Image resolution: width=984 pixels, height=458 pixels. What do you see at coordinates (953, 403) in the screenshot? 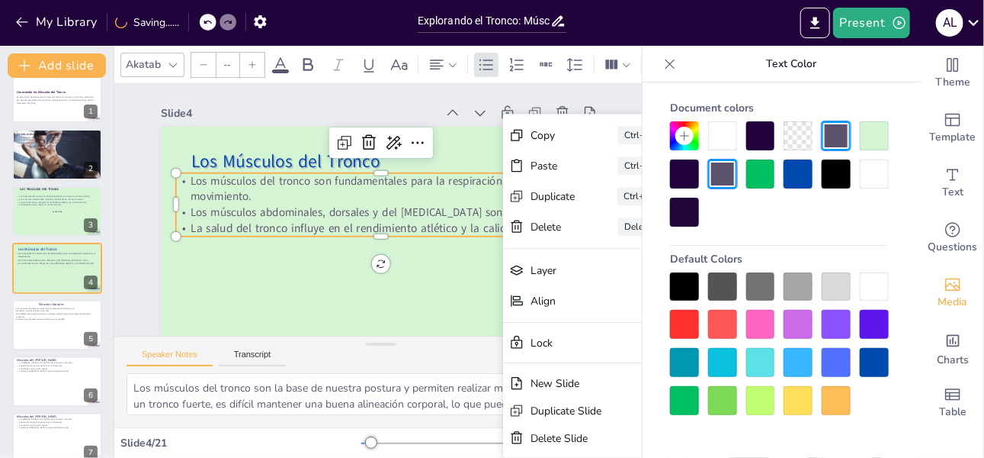
I see `div: Add a table` at bounding box center [953, 403].